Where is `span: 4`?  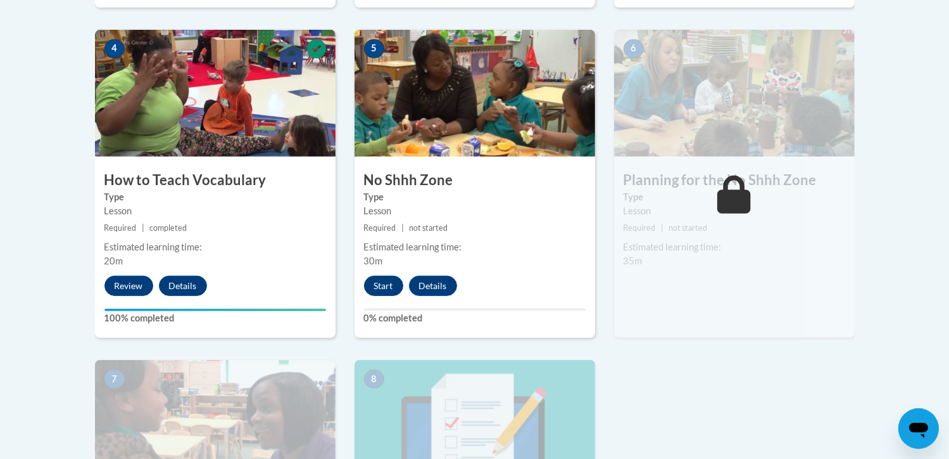
span: 4 is located at coordinates (115, 49).